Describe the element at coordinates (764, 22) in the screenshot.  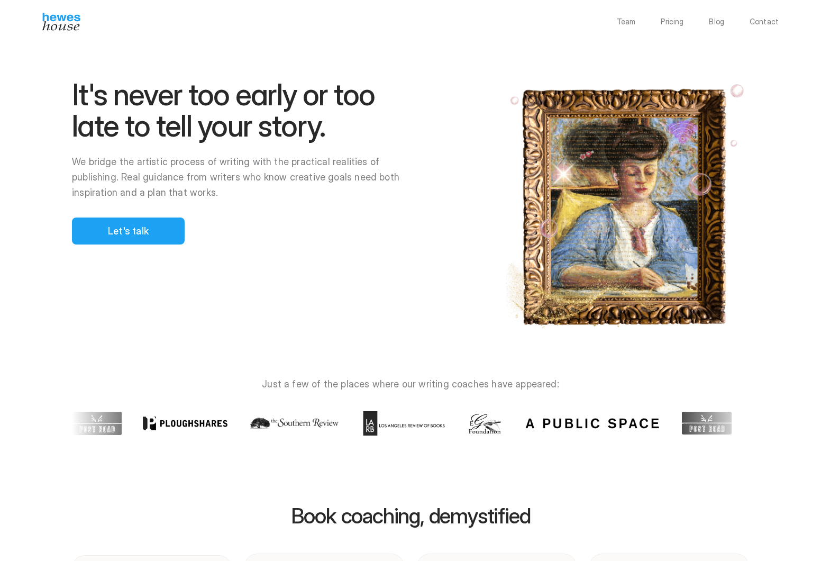
I see `a: Contact` at that location.